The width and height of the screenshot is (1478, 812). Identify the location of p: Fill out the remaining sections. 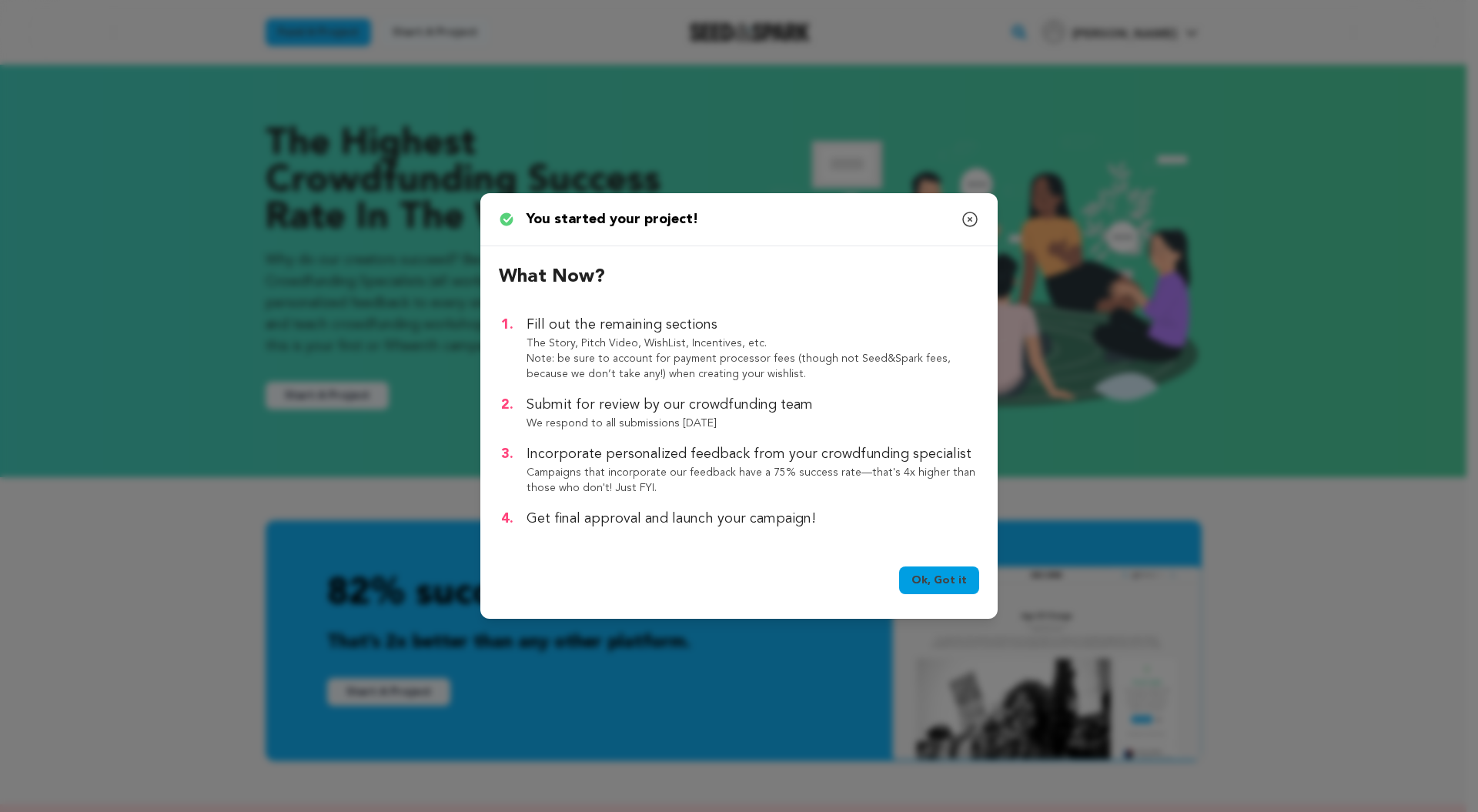
(753, 324).